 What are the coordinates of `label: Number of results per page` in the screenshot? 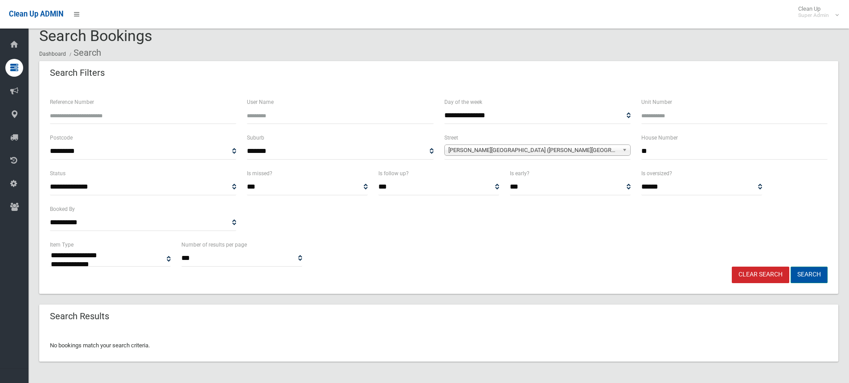 It's located at (214, 245).